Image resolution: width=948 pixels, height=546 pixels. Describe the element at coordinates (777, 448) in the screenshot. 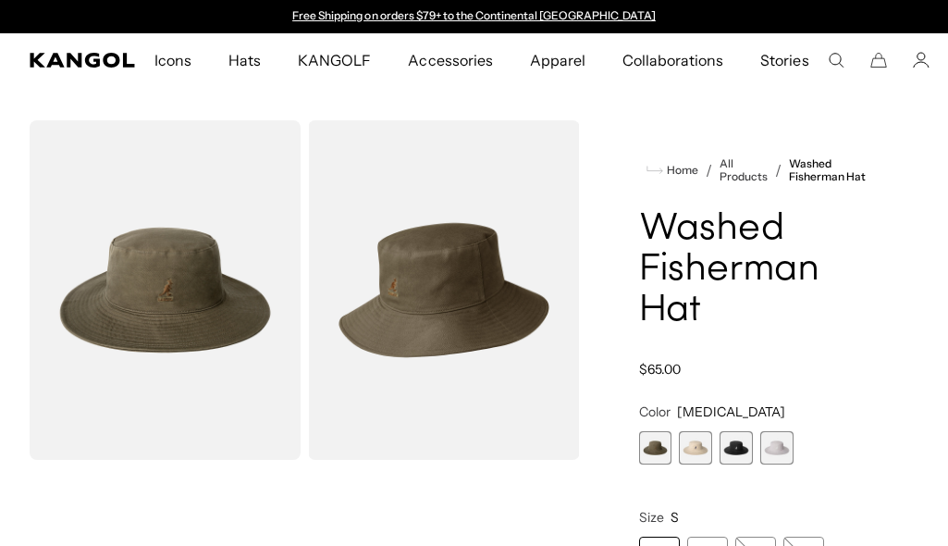

I see `label: Moonstruck` at that location.